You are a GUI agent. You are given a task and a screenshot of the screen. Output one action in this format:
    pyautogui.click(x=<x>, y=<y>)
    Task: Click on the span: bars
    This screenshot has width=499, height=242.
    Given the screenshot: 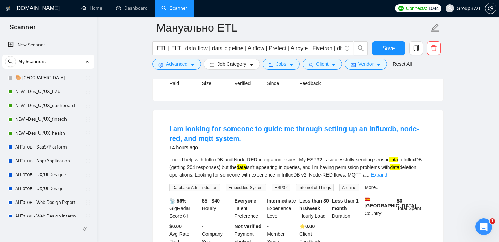 What is the action you would take?
    pyautogui.click(x=212, y=65)
    